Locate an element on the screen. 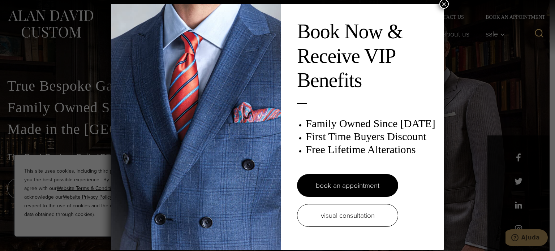  a: visual consultation is located at coordinates (347, 215).